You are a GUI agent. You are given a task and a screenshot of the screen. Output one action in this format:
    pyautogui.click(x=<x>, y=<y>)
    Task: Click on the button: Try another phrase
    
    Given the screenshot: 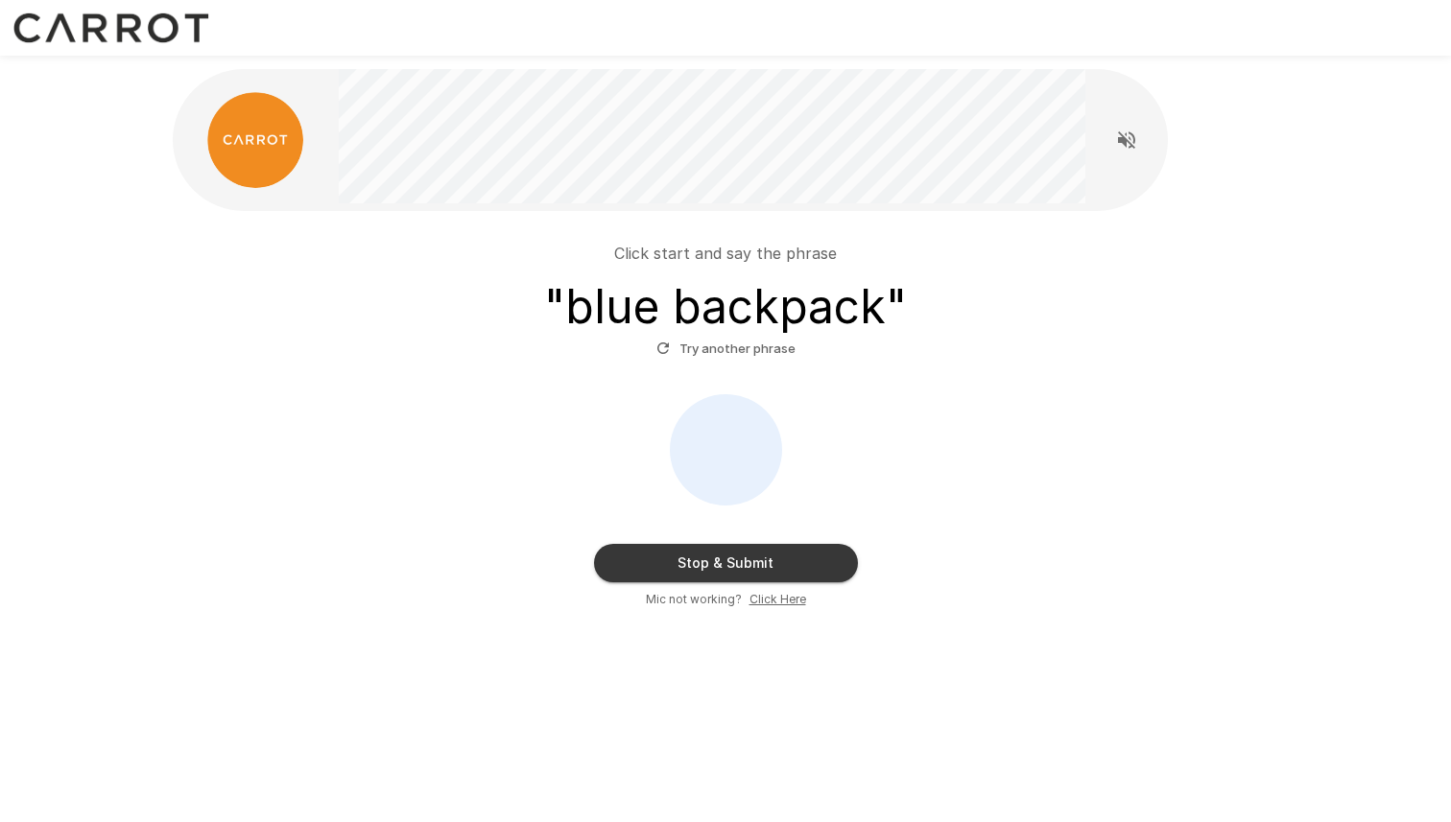 What is the action you would take?
    pyautogui.click(x=725, y=348)
    